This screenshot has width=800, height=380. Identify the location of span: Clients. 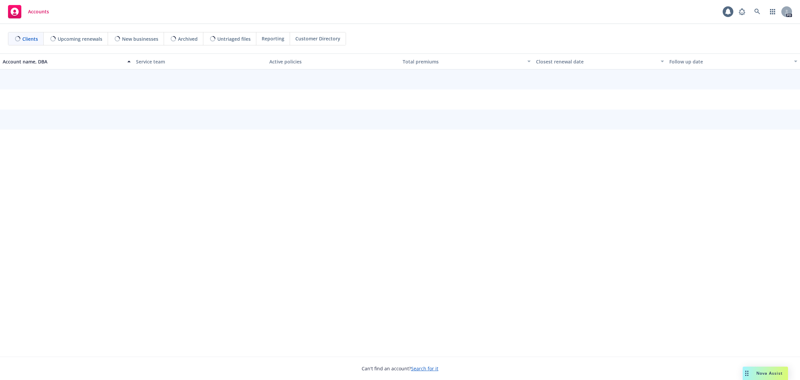
(30, 39).